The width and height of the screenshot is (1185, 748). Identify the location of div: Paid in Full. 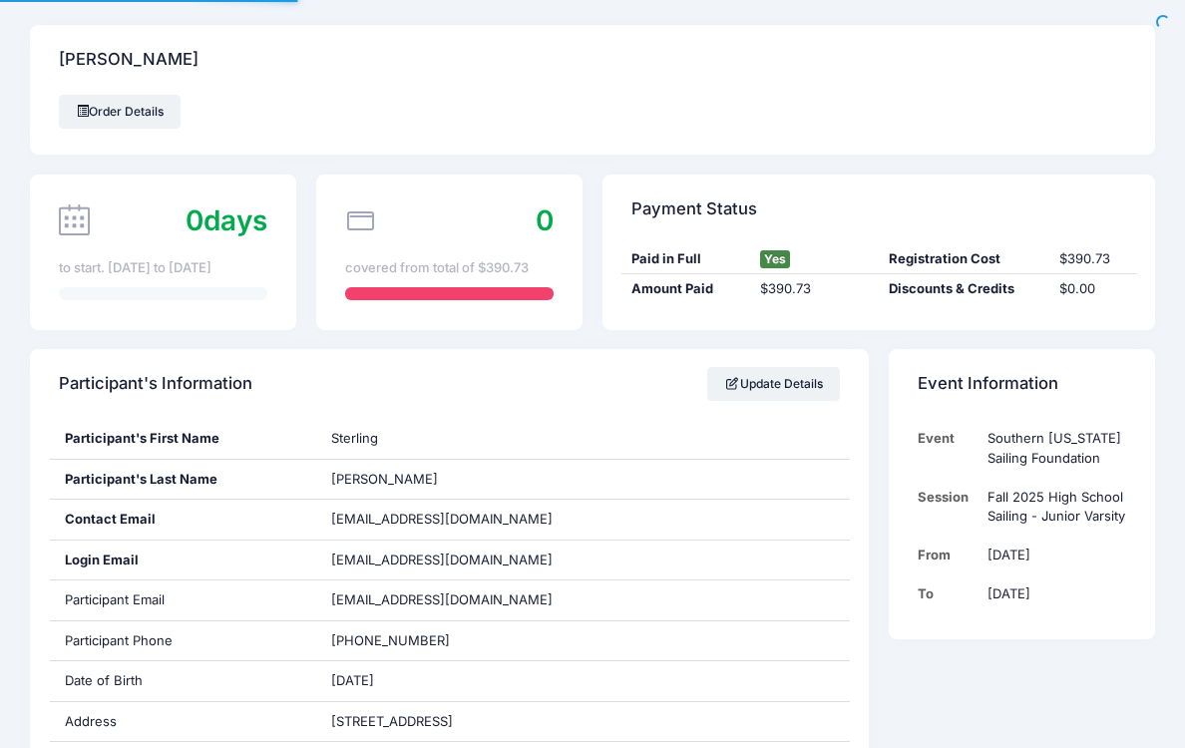
(685, 259).